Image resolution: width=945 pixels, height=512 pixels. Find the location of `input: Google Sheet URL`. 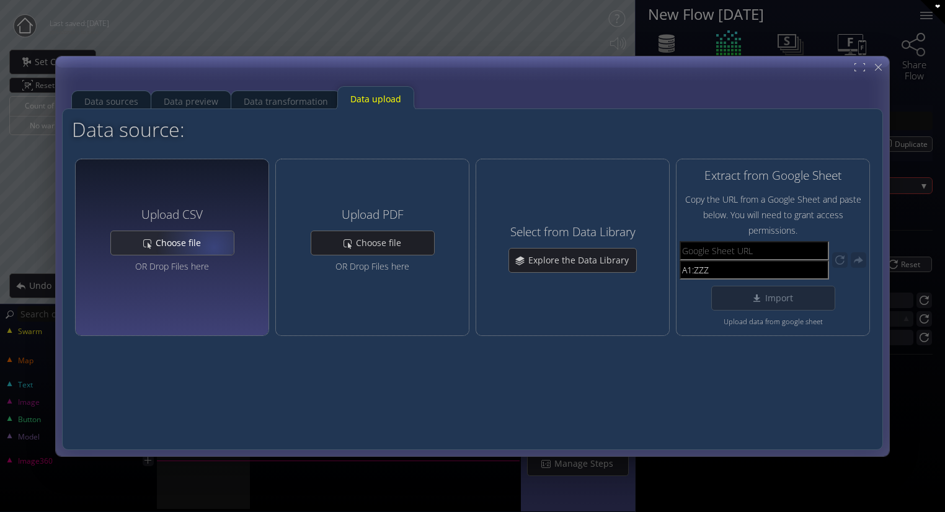

input: Google Sheet URL is located at coordinates (754, 250).